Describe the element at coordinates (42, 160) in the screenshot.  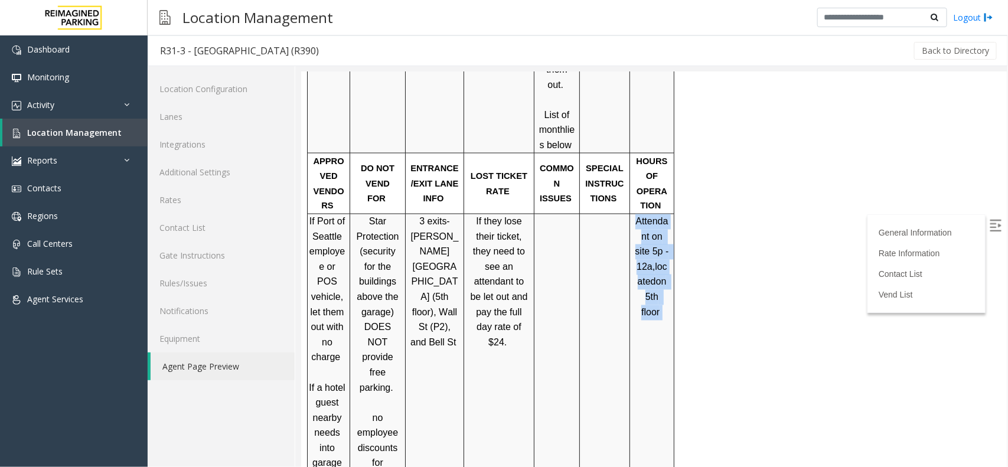
I see `span: Reports` at that location.